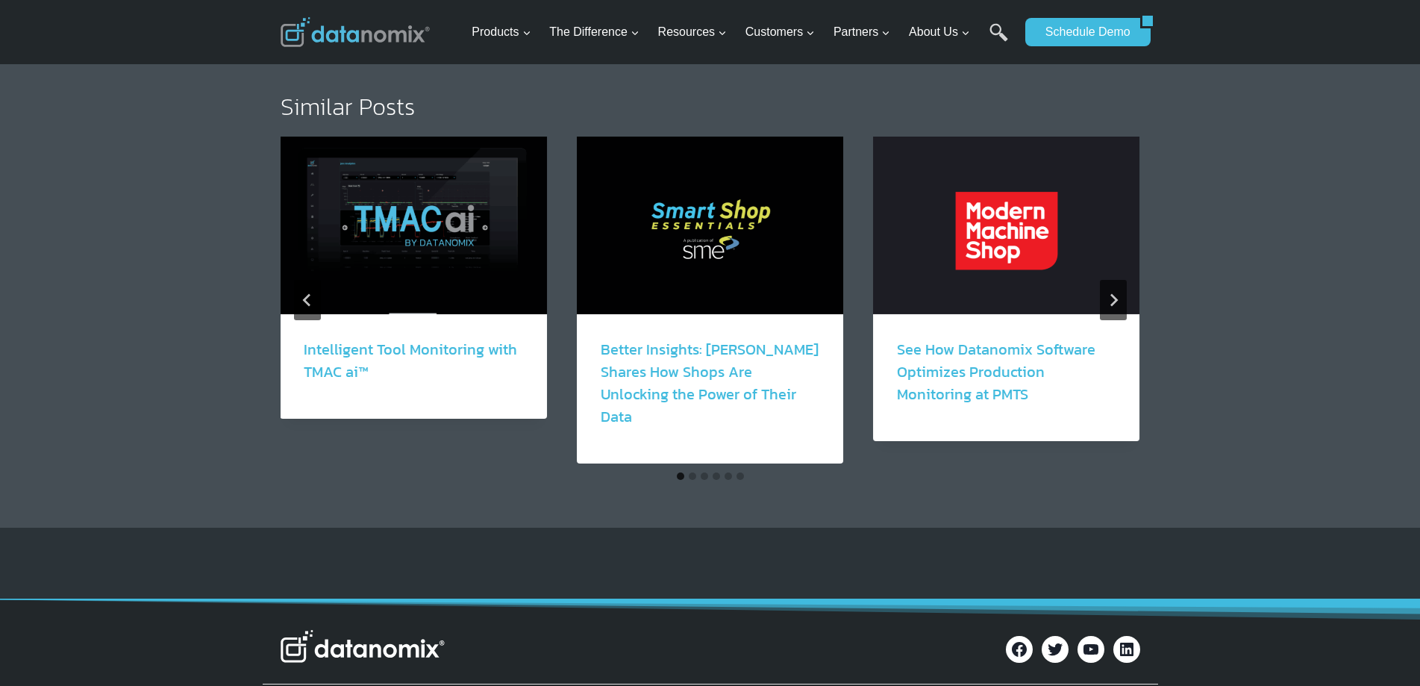 The height and width of the screenshot is (686, 1420). I want to click on button: Go to slide 6, so click(740, 476).